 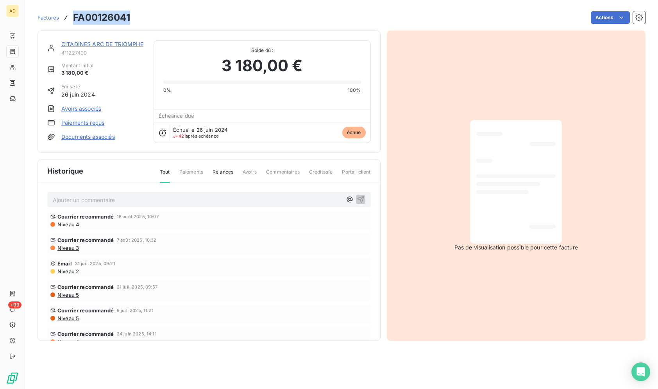 What do you see at coordinates (95, 263) in the screenshot?
I see `span: 31 juil. 2025, 09:21` at bounding box center [95, 263].